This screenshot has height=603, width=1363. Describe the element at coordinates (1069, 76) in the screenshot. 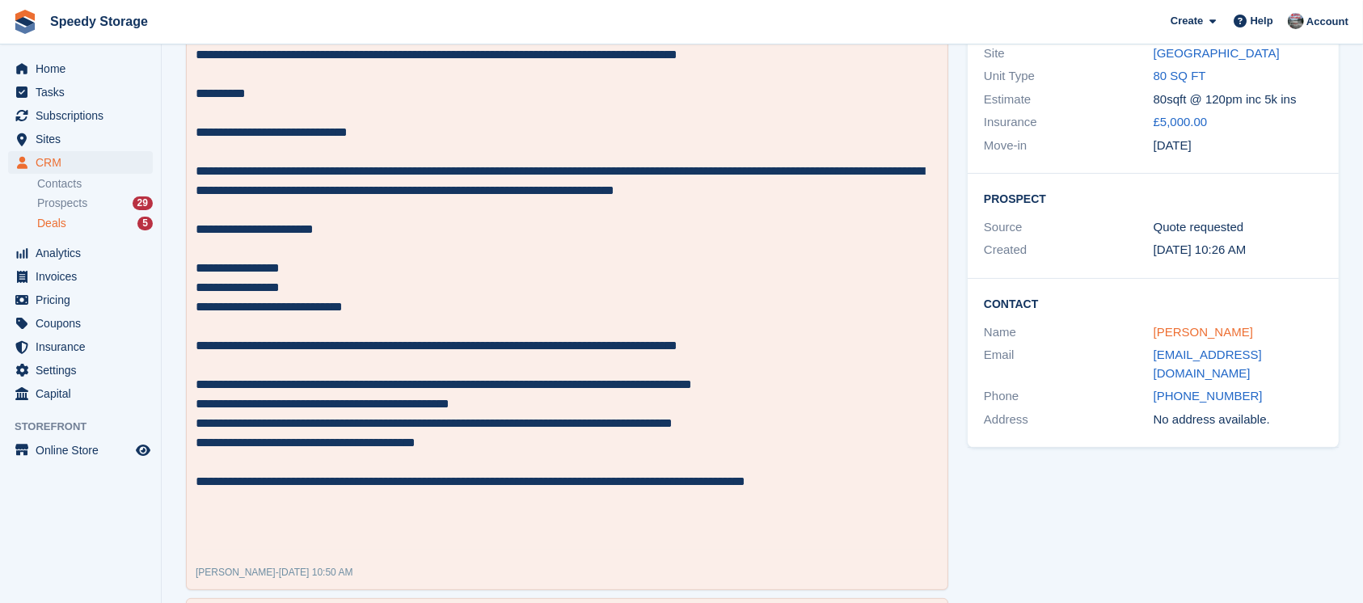

I see `div: Unit Type` at that location.